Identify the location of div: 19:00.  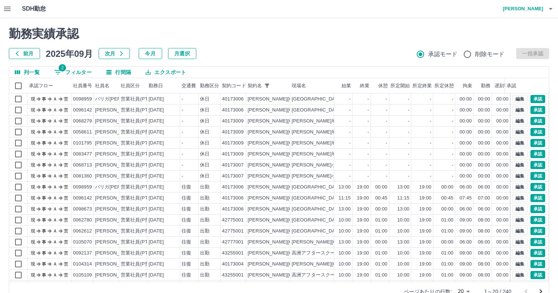
(363, 187).